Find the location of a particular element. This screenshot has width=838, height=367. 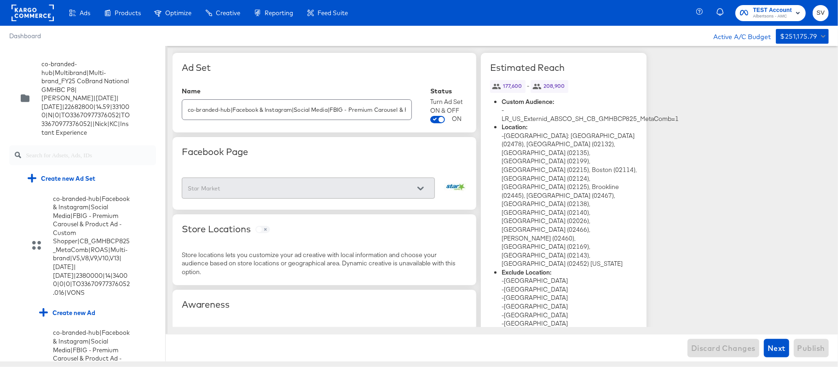

span: Creative is located at coordinates (228, 13).